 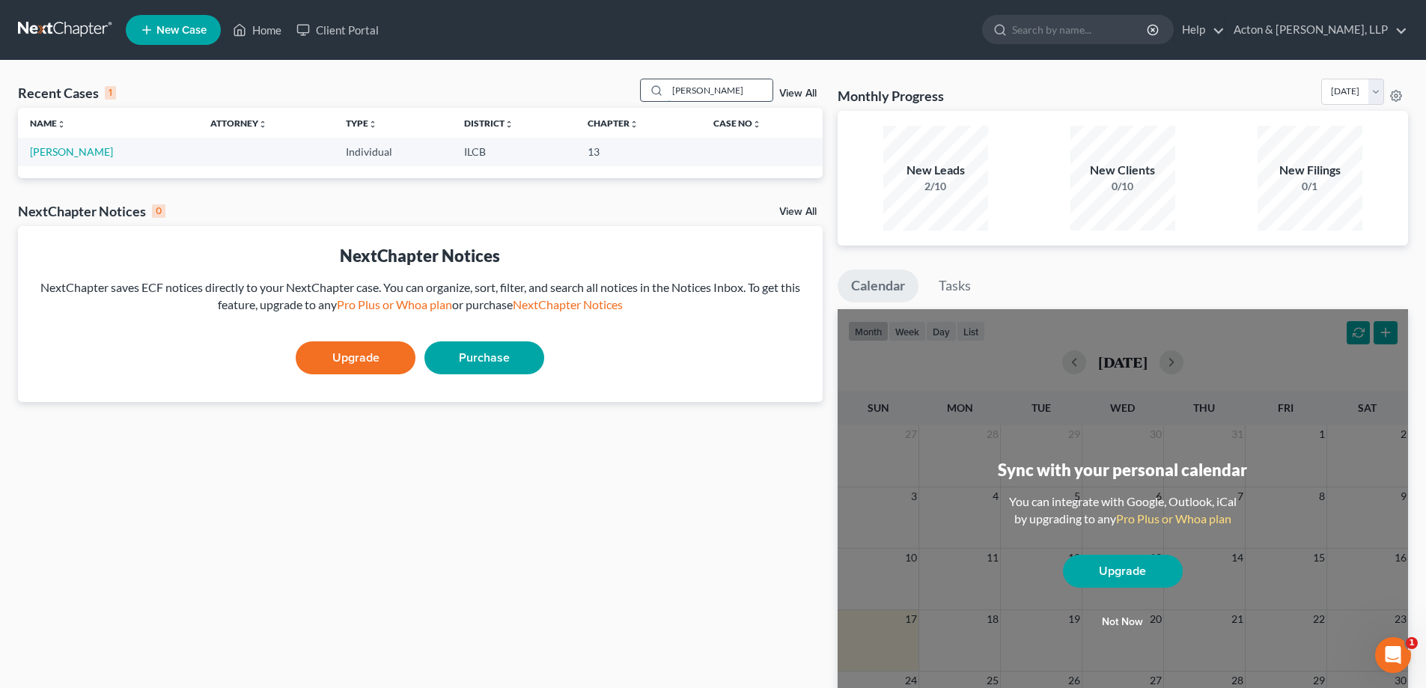 What do you see at coordinates (613, 123) in the screenshot?
I see `a: Chapterunfold_more` at bounding box center [613, 123].